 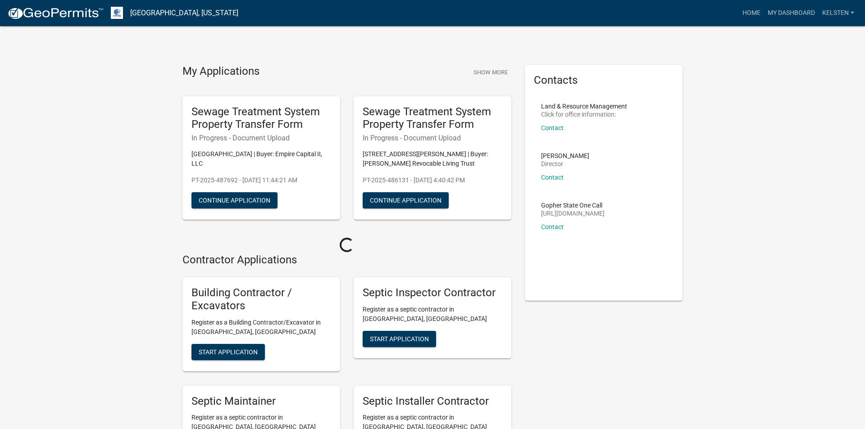 I want to click on h5: Septic Inspector Contractor, so click(x=433, y=293).